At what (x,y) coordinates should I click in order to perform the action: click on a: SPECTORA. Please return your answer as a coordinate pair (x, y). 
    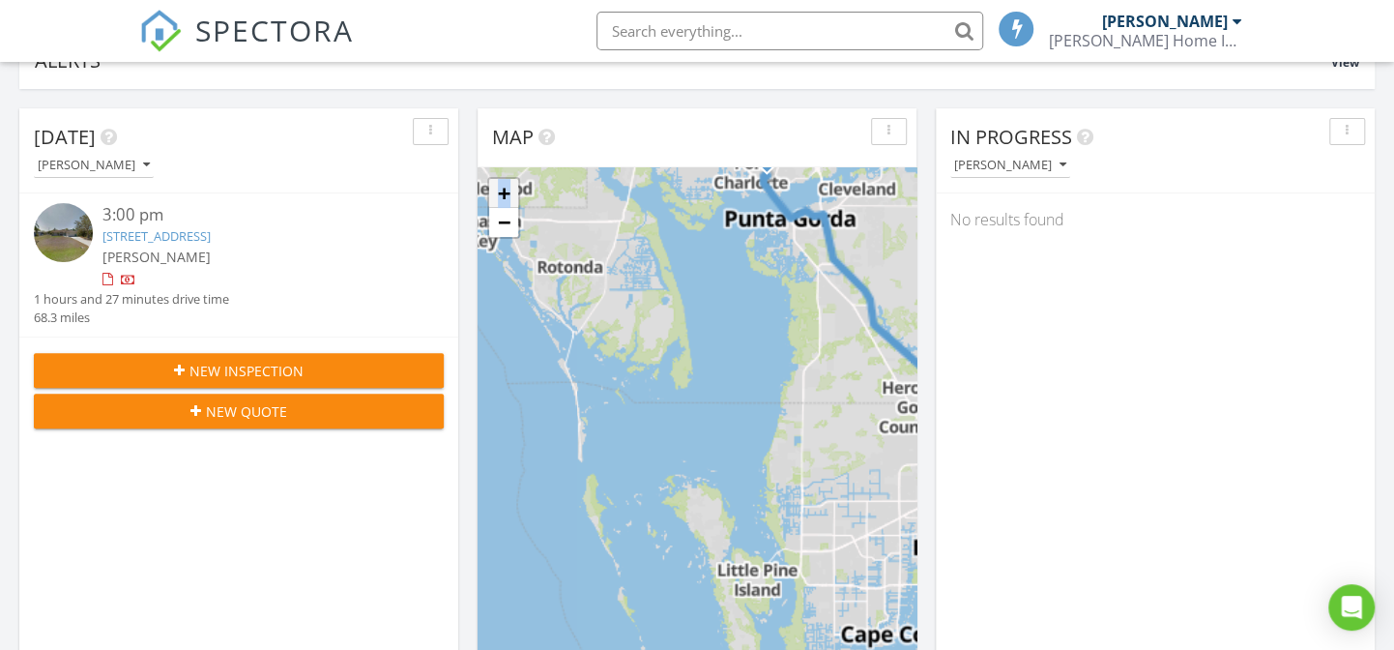
    Looking at the image, I should click on (247, 46).